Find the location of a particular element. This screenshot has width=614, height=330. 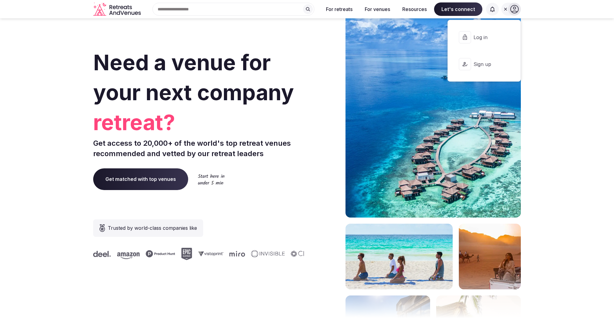

span: Trusted by world-class companies like is located at coordinates (153, 228).